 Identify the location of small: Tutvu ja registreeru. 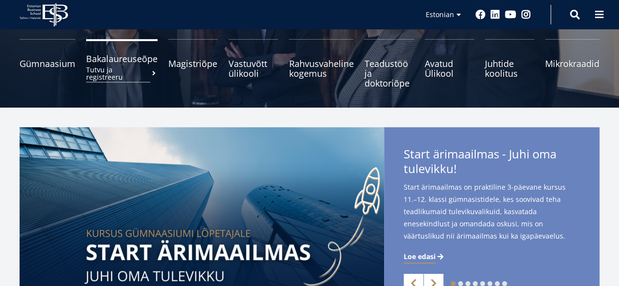
(122, 73).